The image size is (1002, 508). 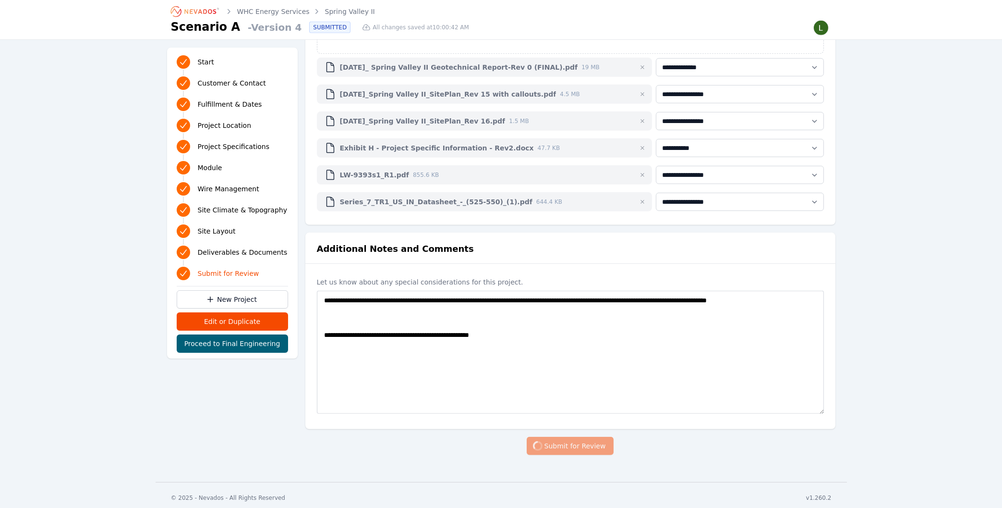 What do you see at coordinates (206, 27) in the screenshot?
I see `h1: Scenario A` at bounding box center [206, 27].